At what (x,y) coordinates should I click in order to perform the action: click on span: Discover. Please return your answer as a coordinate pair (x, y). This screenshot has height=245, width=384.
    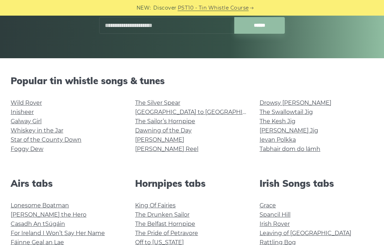
    Looking at the image, I should click on (165, 8).